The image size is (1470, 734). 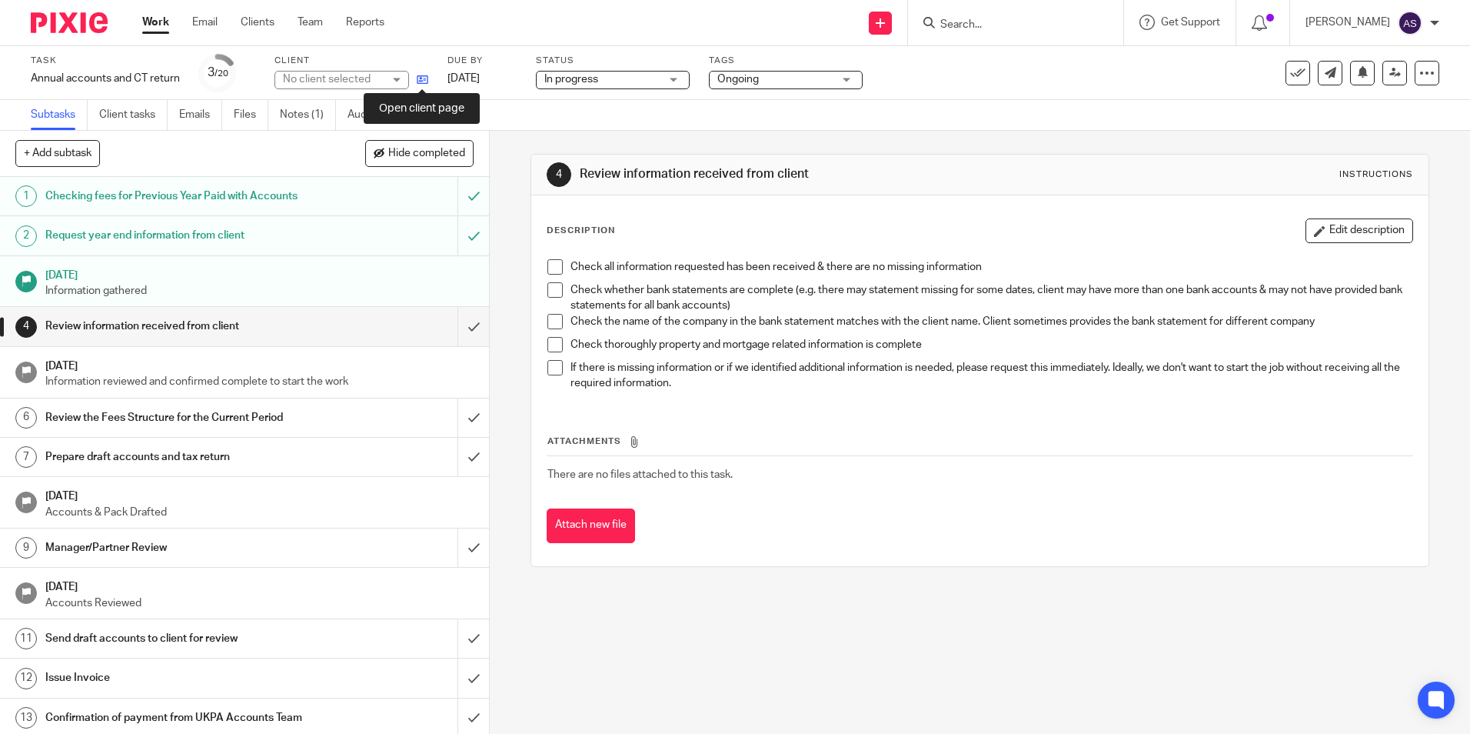 I want to click on p: Accounts & Pack Drafted, so click(x=260, y=512).